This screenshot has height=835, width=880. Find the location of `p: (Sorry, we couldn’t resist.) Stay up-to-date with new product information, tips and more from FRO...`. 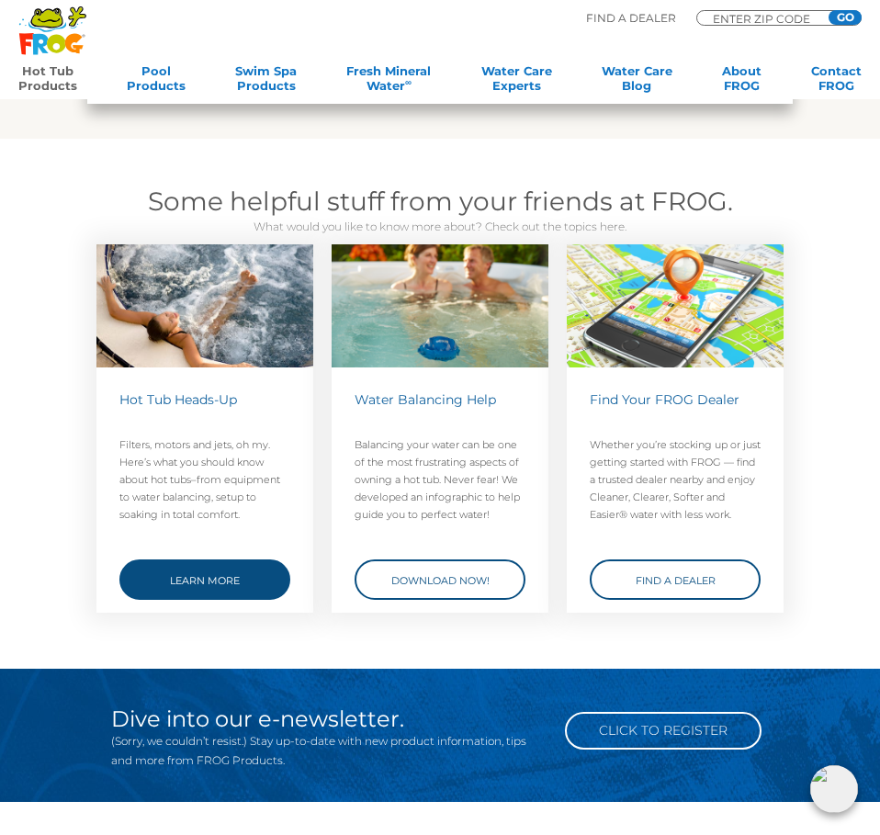

p: (Sorry, we couldn’t resist.) Stay up-to-date with new product information, tips and more from FRO... is located at coordinates (328, 751).